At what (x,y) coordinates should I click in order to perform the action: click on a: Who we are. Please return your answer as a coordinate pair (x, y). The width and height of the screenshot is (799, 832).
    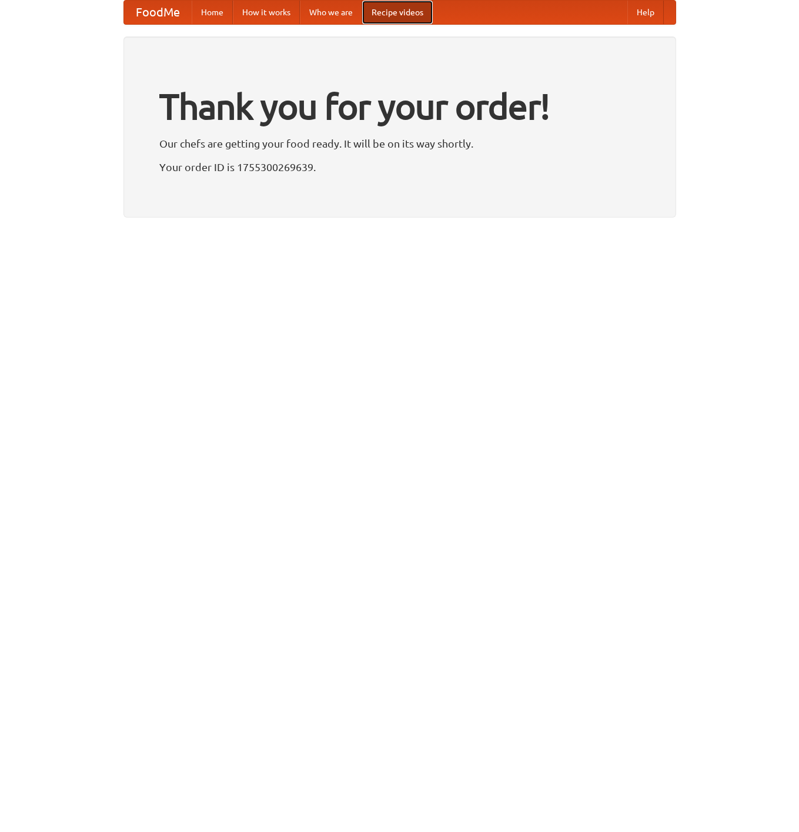
    Looking at the image, I should click on (331, 12).